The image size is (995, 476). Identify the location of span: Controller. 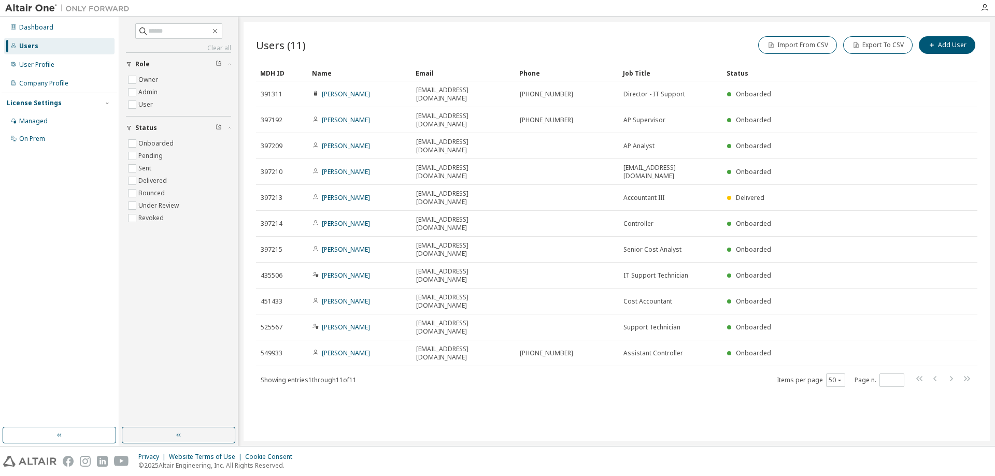
(638, 224).